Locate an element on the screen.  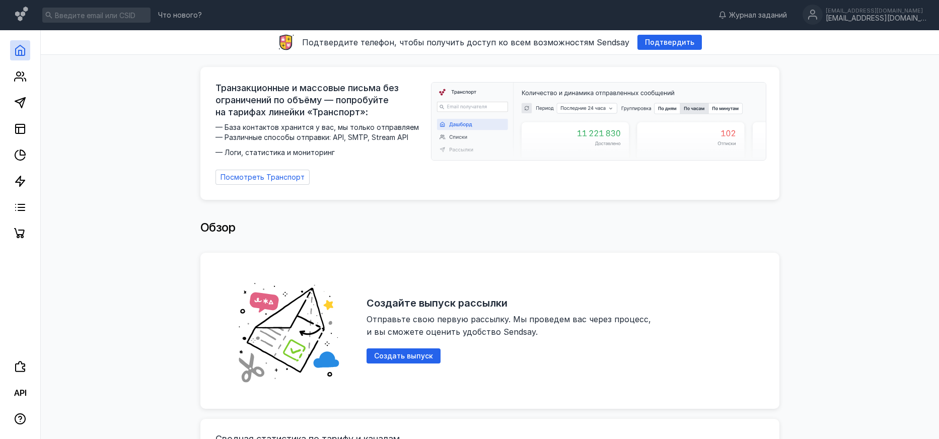
input: Введите email или CSID is located at coordinates (96, 15).